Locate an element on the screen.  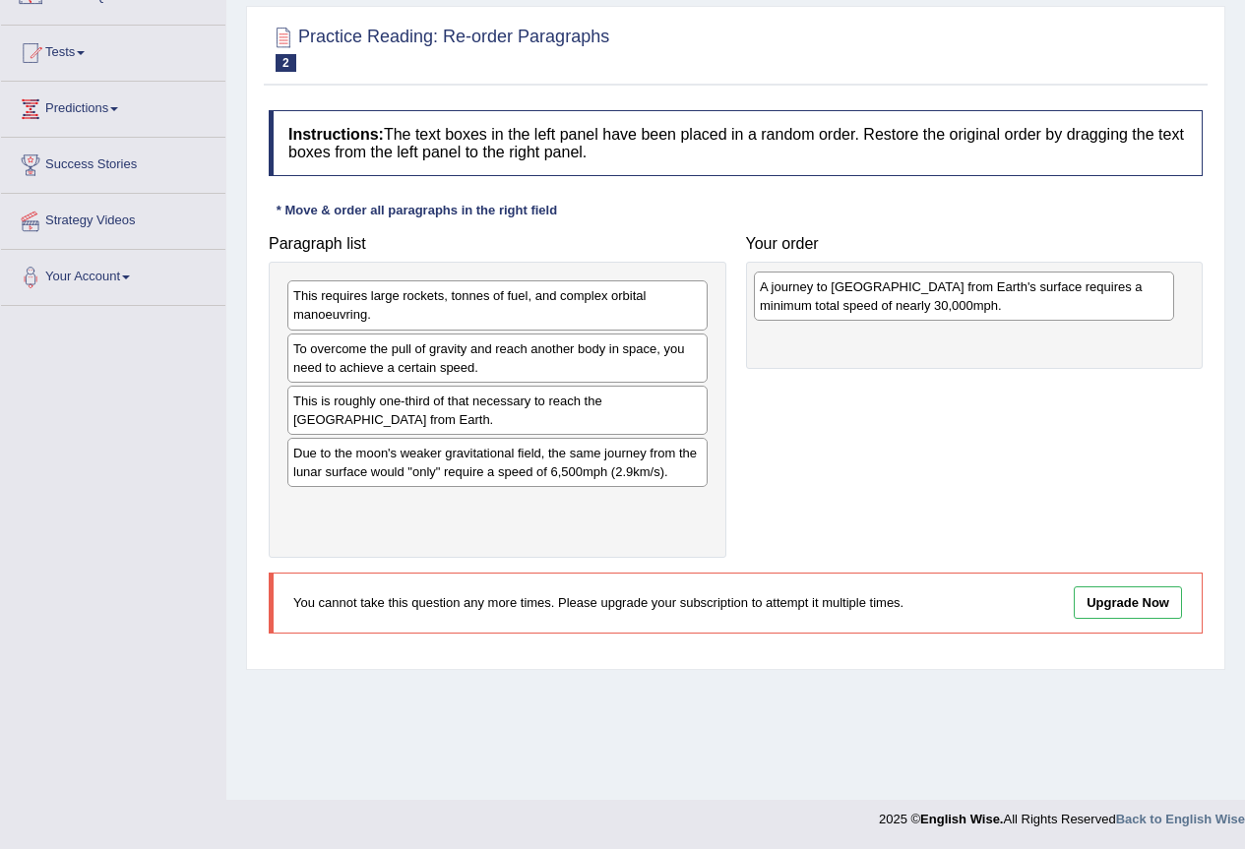
div: 2025 © All Rights Reserved is located at coordinates (1062, 814).